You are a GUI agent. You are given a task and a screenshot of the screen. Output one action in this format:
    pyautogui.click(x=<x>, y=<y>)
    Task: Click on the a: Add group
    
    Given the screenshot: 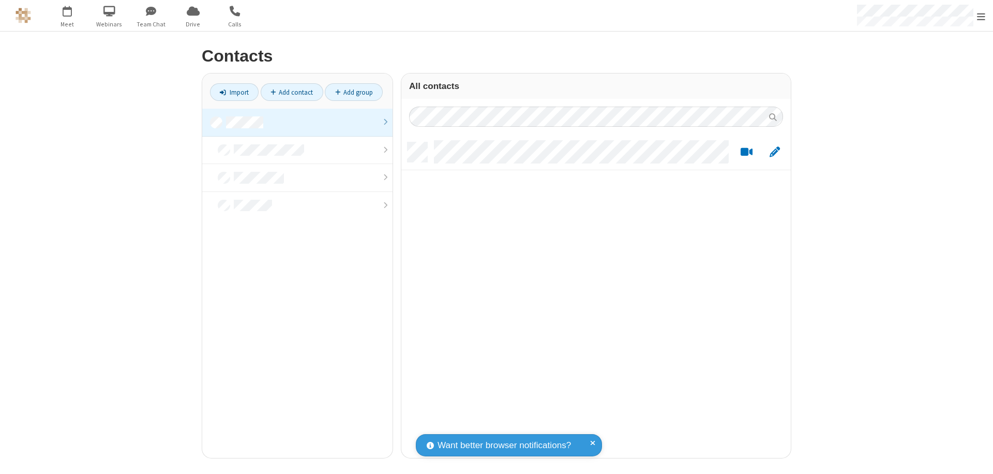 What is the action you would take?
    pyautogui.click(x=354, y=92)
    